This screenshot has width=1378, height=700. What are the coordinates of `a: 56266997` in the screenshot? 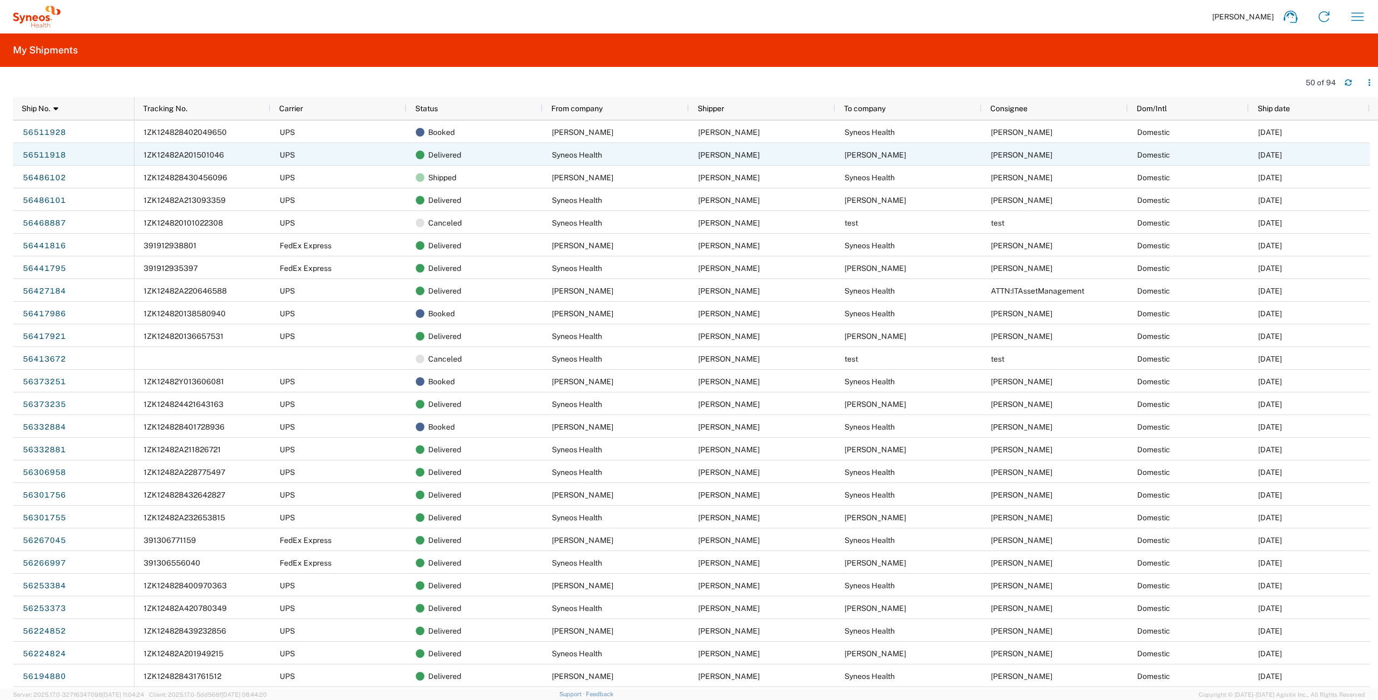 It's located at (44, 563).